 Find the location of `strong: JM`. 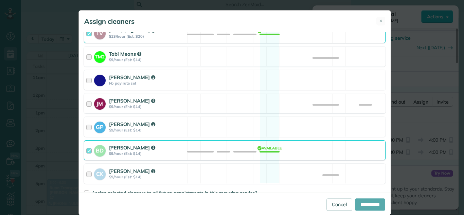

strong: JM is located at coordinates (100, 103).